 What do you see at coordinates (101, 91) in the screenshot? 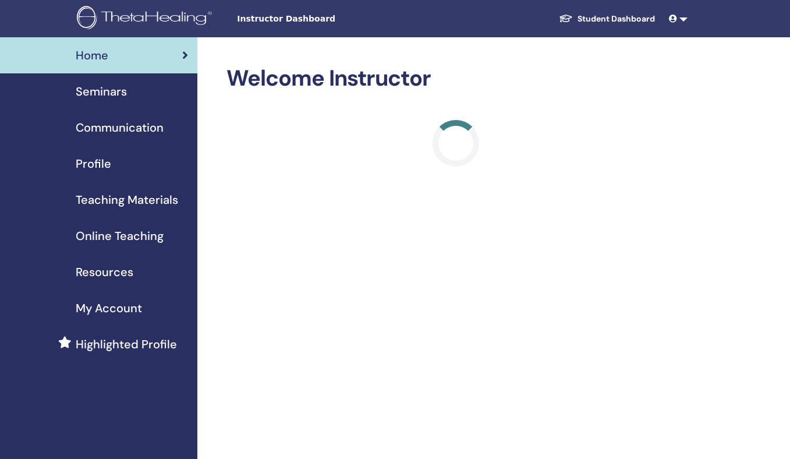
I see `span: Seminars` at bounding box center [101, 91].